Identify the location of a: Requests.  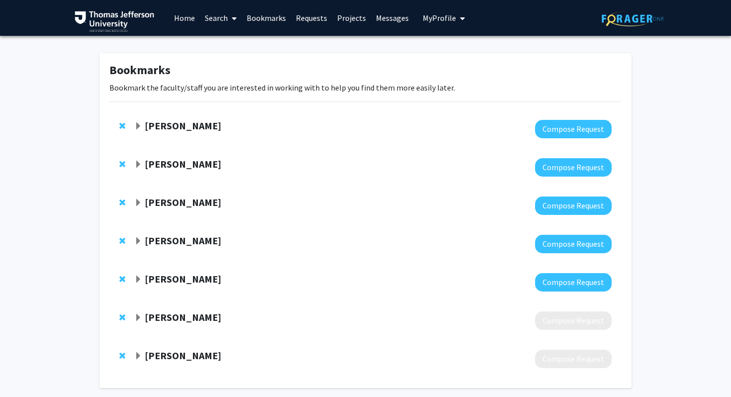
(311, 18).